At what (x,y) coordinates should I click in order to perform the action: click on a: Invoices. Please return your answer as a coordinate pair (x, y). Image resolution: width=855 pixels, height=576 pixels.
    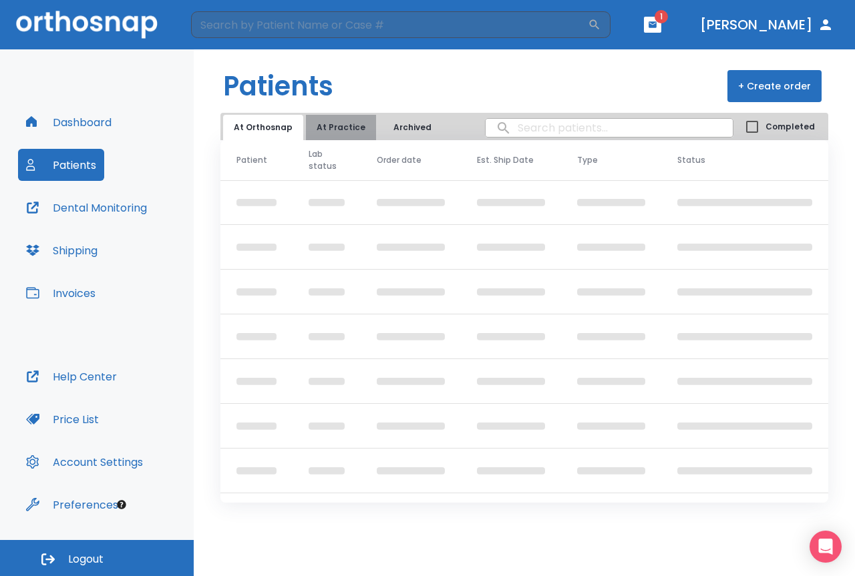
    Looking at the image, I should click on (61, 293).